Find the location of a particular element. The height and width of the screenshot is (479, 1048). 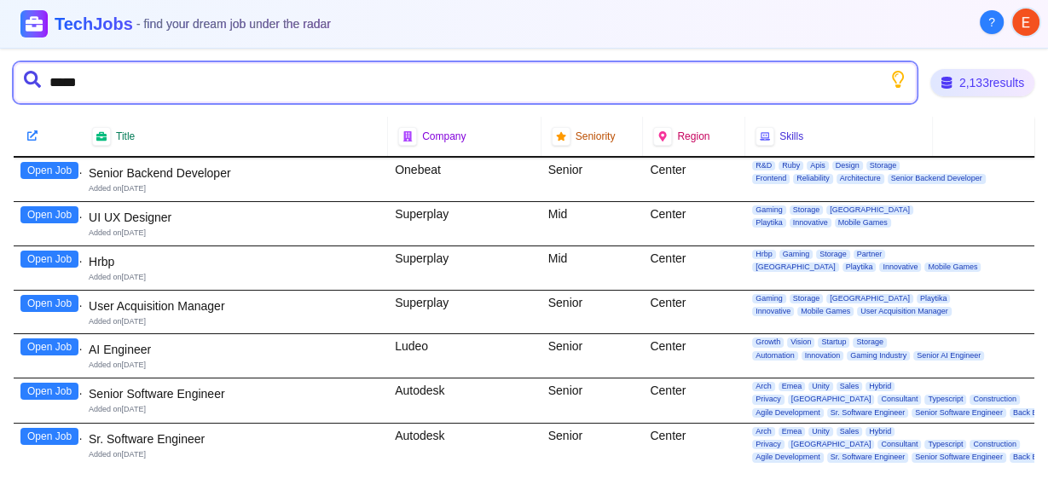

span: Automation is located at coordinates (775, 356).